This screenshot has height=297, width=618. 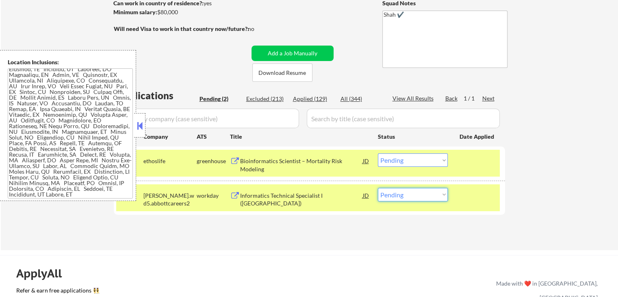 I want to click on div: Status, so click(x=413, y=136).